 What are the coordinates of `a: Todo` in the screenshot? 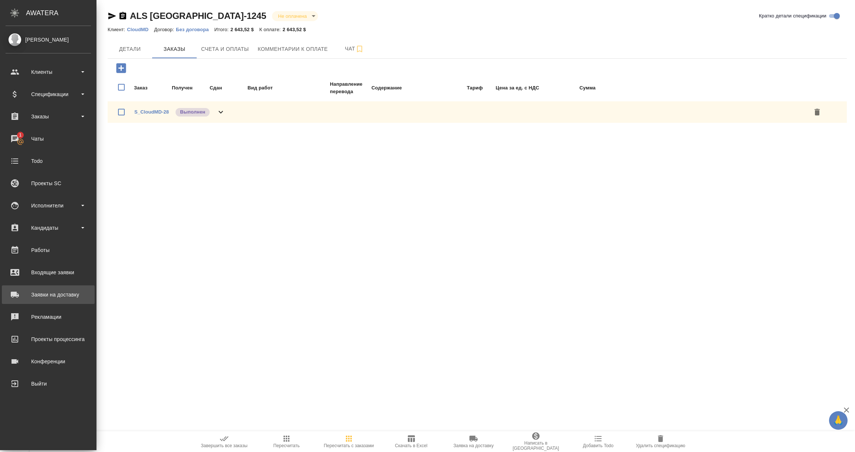 It's located at (48, 161).